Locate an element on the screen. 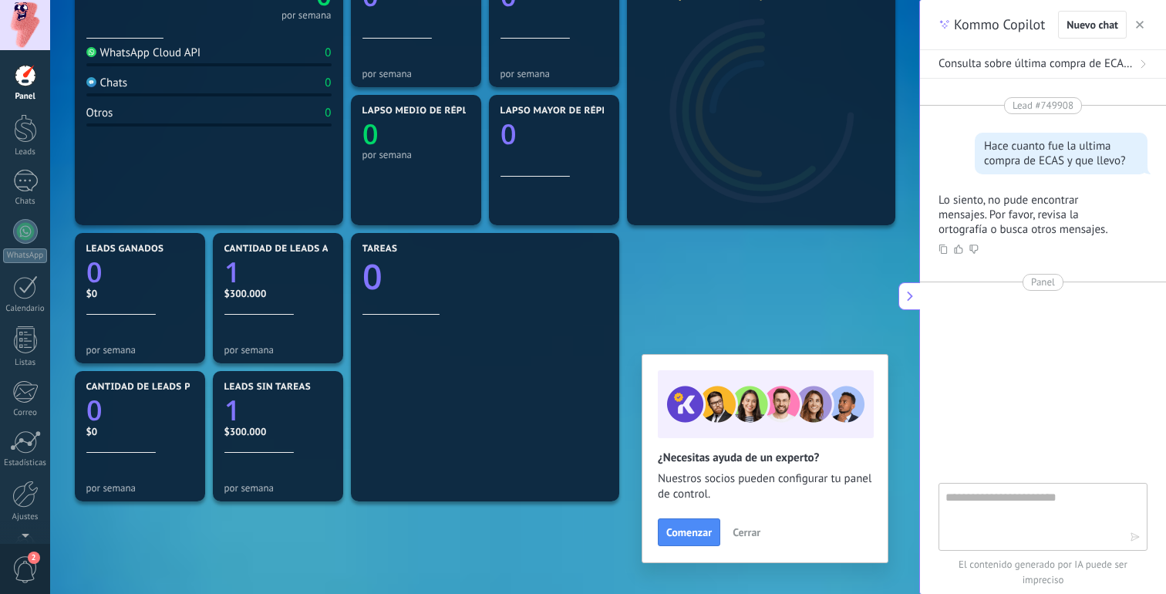 Image resolution: width=1166 pixels, height=594 pixels. div: Leads is located at coordinates (25, 152).